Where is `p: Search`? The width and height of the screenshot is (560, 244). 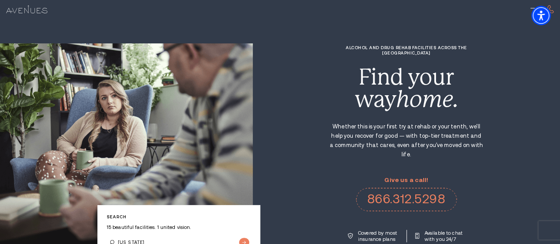 p: Search is located at coordinates (179, 216).